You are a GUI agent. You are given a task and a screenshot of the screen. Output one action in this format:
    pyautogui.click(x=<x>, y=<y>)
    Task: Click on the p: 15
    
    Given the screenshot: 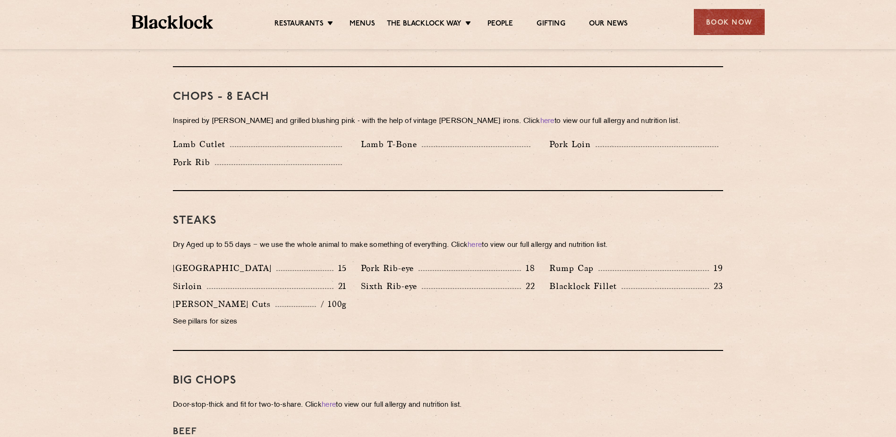 What is the action you would take?
    pyautogui.click(x=340, y=268)
    